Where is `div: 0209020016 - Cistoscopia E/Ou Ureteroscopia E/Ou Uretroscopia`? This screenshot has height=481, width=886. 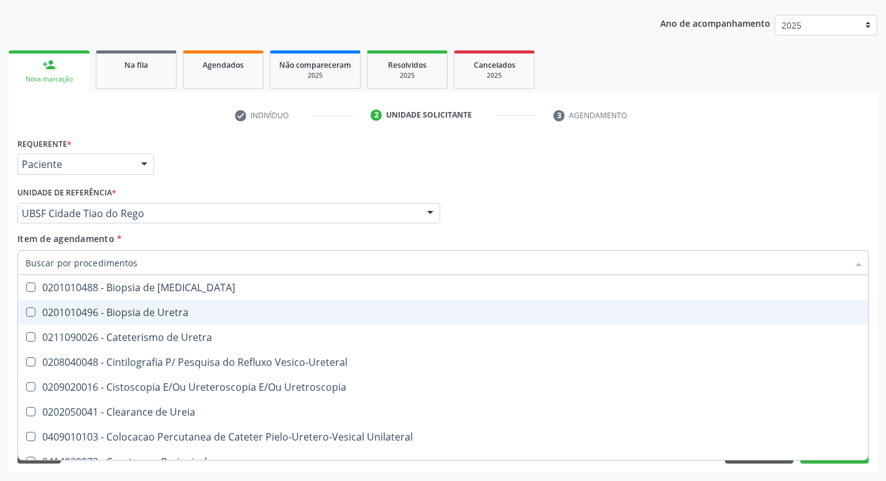
div: 0209020016 - Cistoscopia E/Ou Ureteroscopia E/Ou Uretroscopia is located at coordinates (443, 387).